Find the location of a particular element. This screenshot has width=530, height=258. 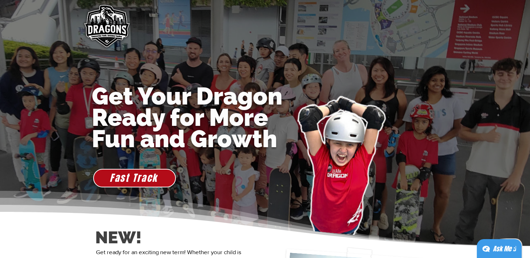

span: NEW! is located at coordinates (118, 238).